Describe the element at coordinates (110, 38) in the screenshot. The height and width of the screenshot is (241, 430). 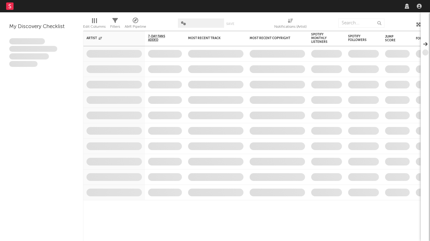
I see `div: Artist` at that location.